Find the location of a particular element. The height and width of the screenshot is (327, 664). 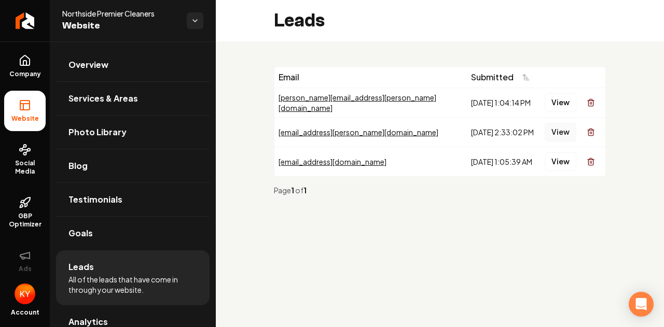

a: Goals is located at coordinates (133, 233).